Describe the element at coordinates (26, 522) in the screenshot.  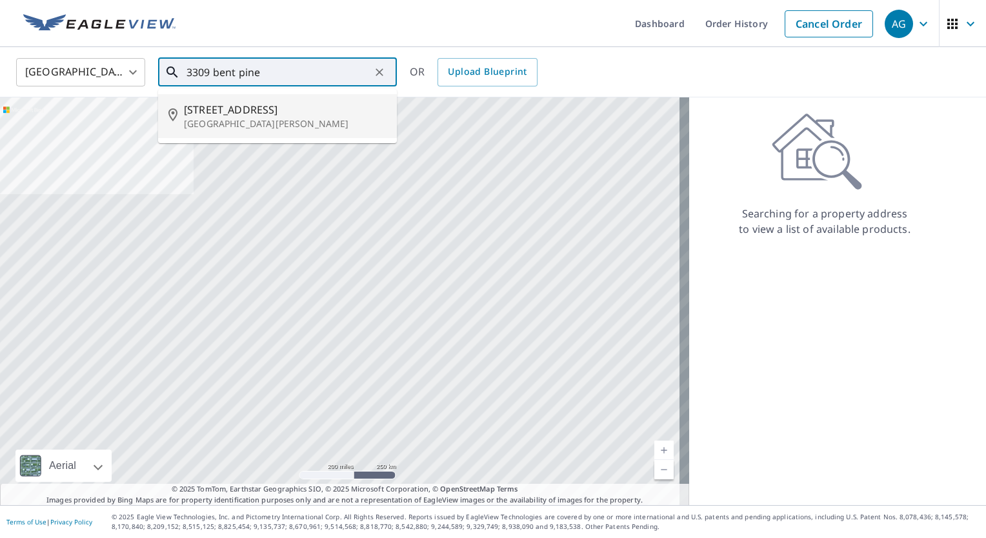
I see `a: Terms of Use` at that location.